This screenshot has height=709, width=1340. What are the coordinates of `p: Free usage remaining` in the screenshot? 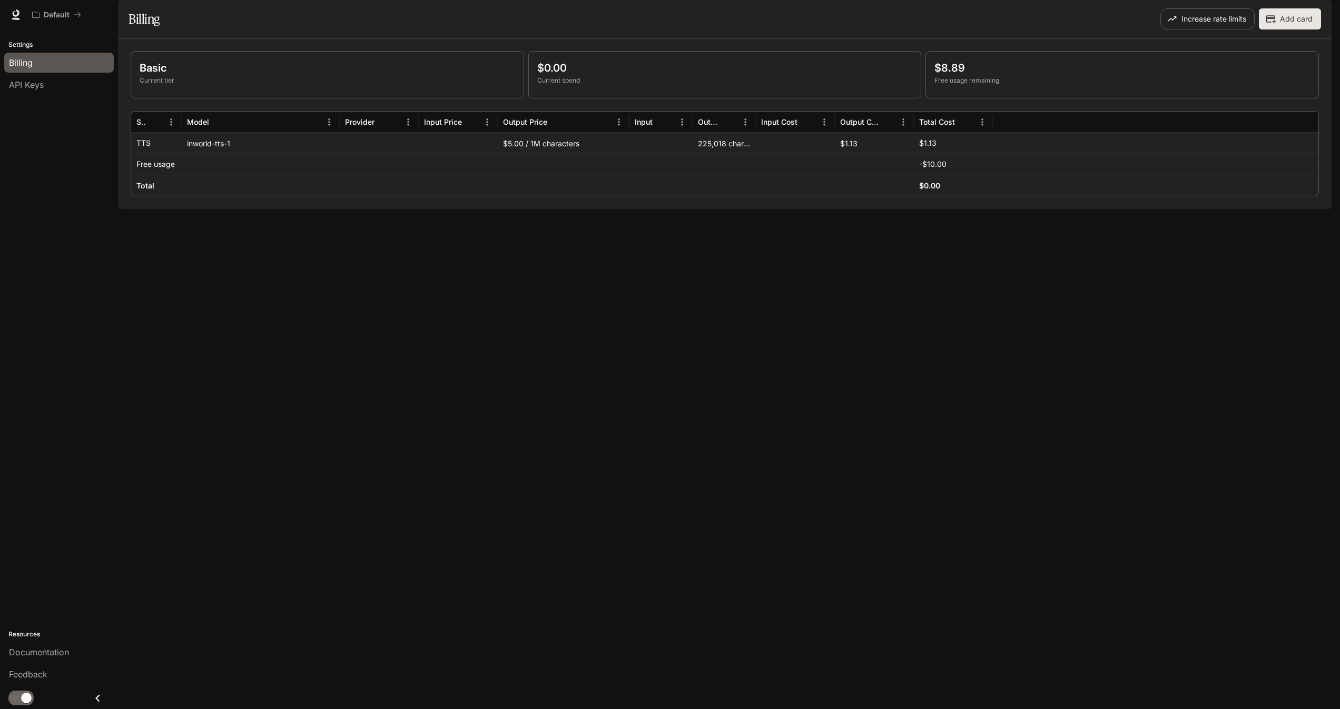 It's located at (1122, 81).